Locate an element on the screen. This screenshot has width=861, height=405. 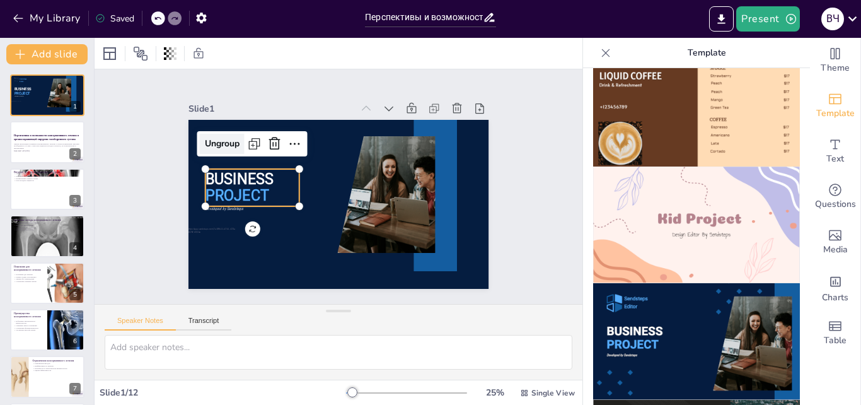
p: Потребность в хирургическом вмешательстве is located at coordinates (56, 369).